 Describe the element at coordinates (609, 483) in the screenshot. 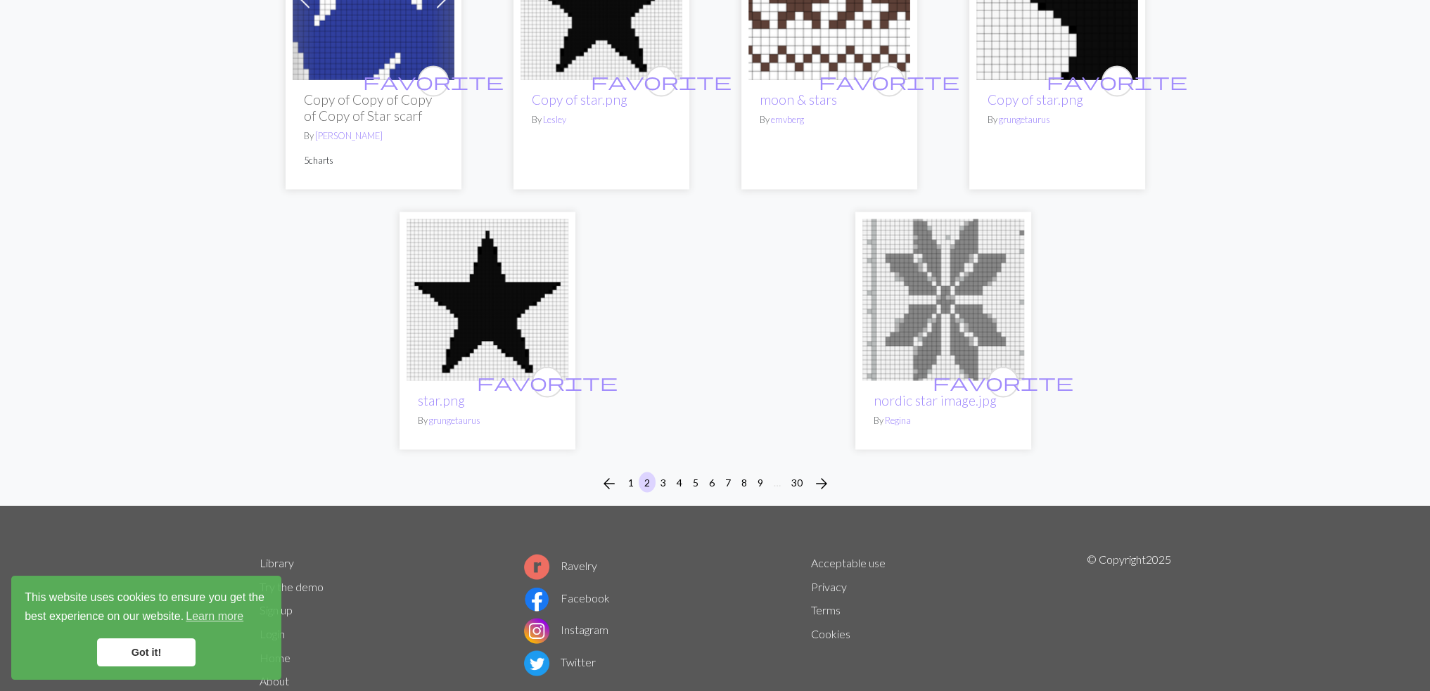

I see `button: Previous` at that location.